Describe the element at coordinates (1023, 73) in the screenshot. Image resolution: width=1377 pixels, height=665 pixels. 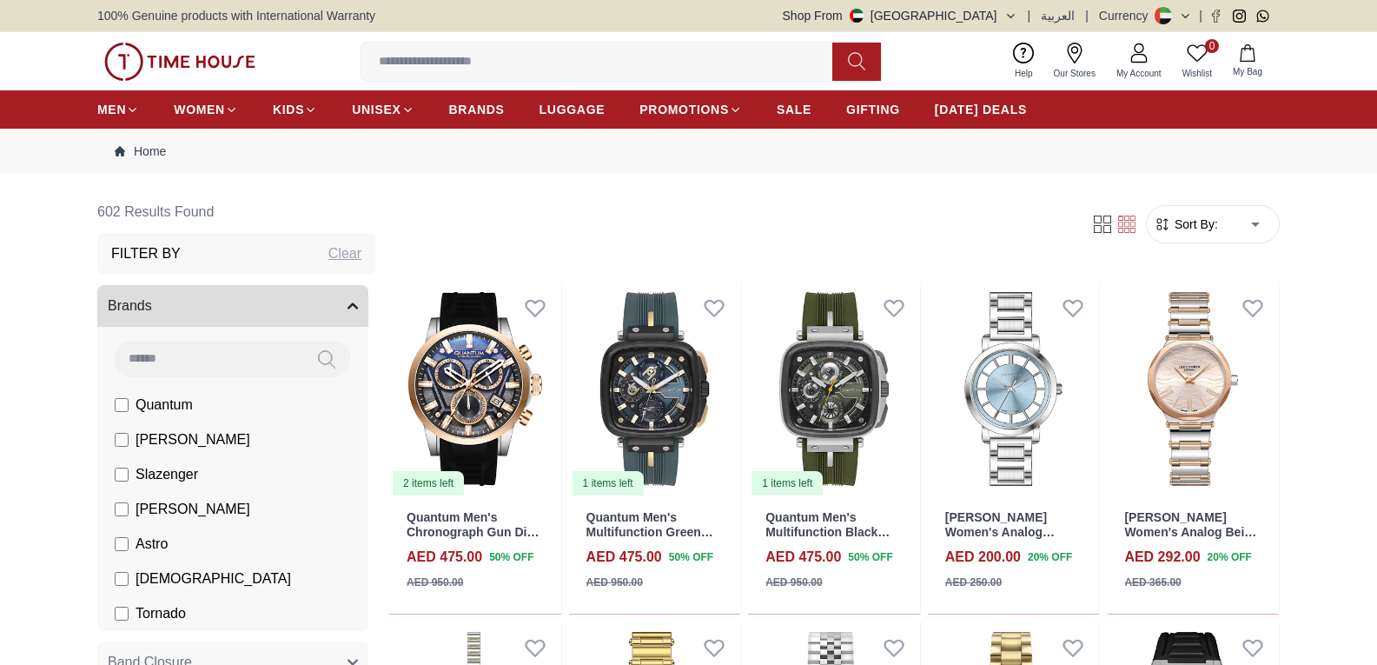
I see `span: Help` at that location.